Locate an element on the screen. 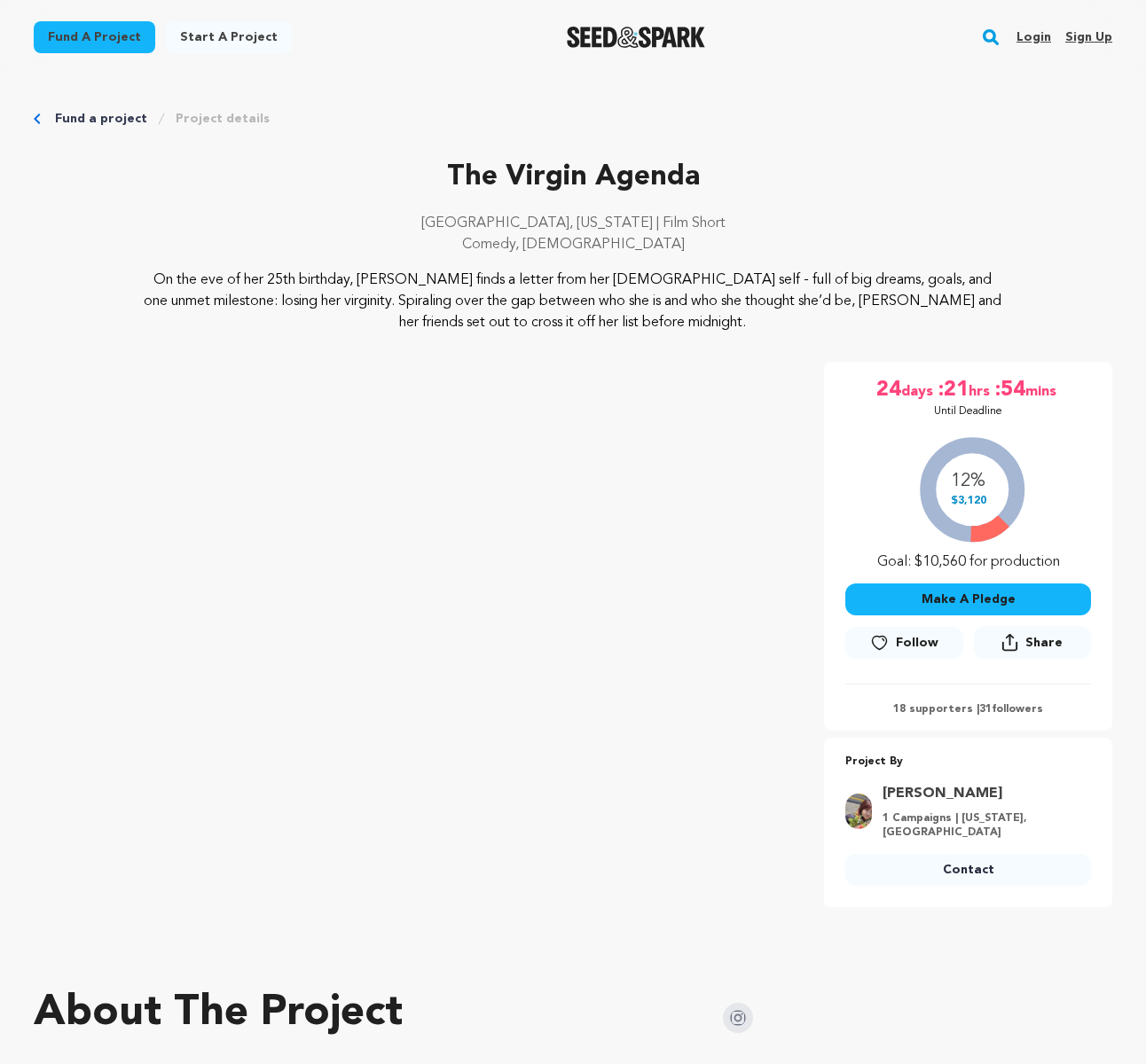  p: 18 supporters | followers is located at coordinates (967, 710).